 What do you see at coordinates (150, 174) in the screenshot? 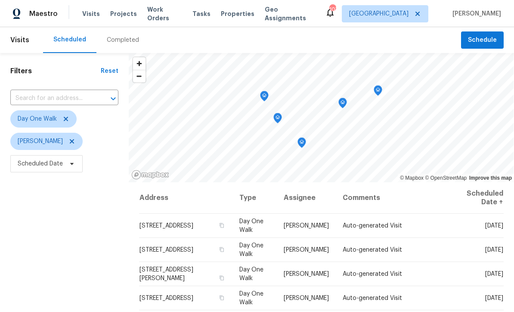
I see `a: Mapbox homepage` at bounding box center [150, 174].